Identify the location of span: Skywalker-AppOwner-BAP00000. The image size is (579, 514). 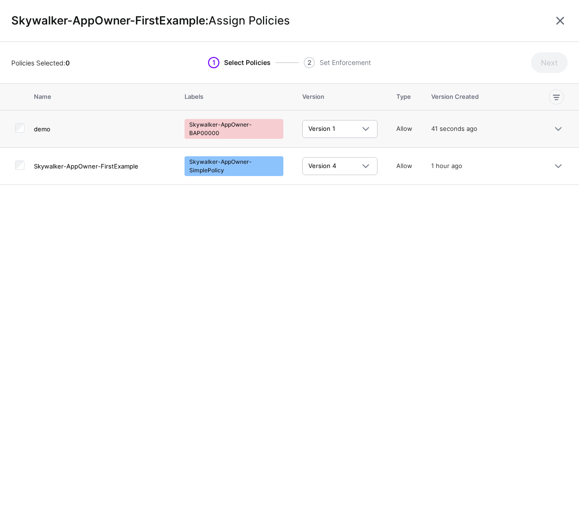
(234, 129).